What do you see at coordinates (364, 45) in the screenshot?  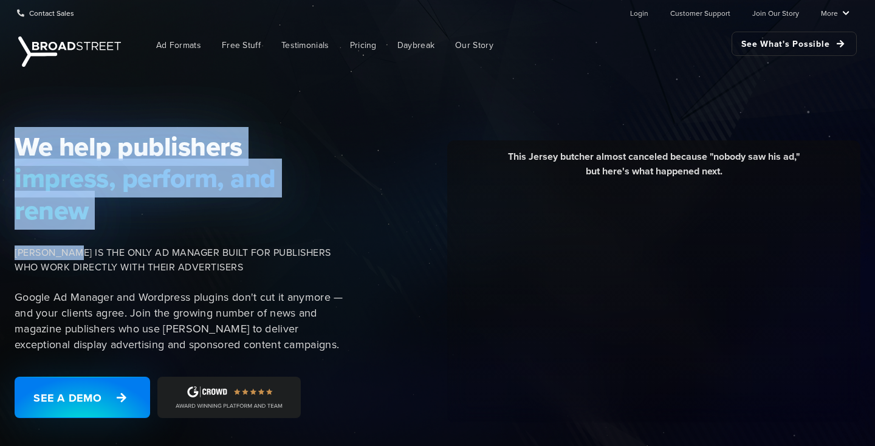 I see `span: Pricing` at bounding box center [364, 45].